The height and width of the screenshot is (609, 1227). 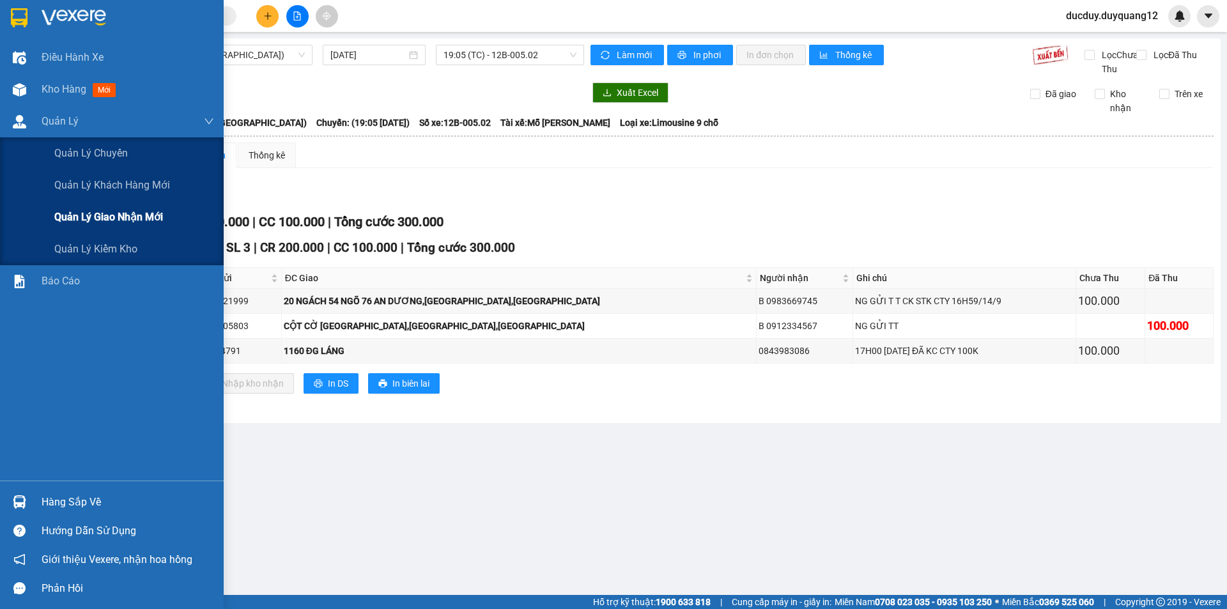 I want to click on span: Xuất Excel, so click(x=637, y=93).